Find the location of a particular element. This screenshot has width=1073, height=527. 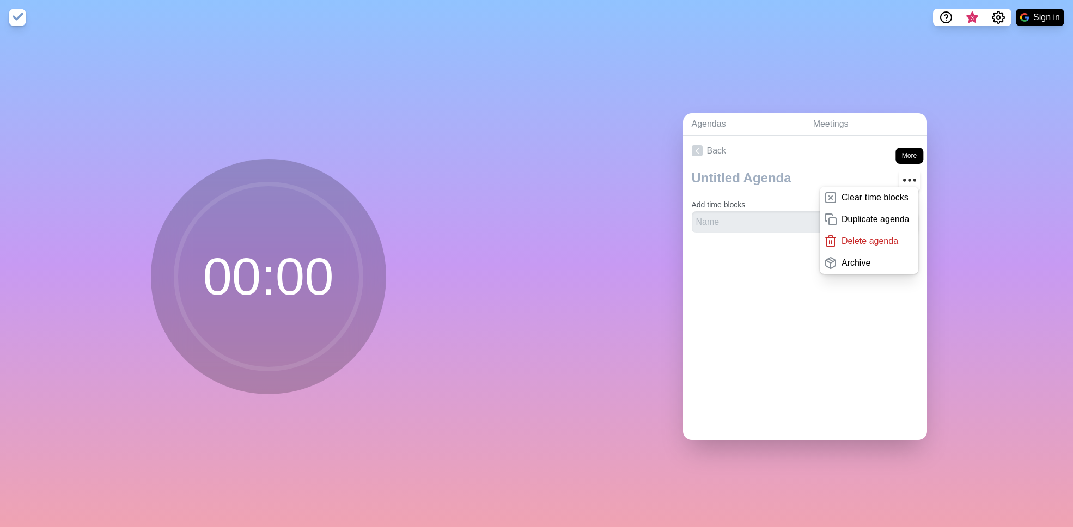

span: 3 is located at coordinates (972, 18).